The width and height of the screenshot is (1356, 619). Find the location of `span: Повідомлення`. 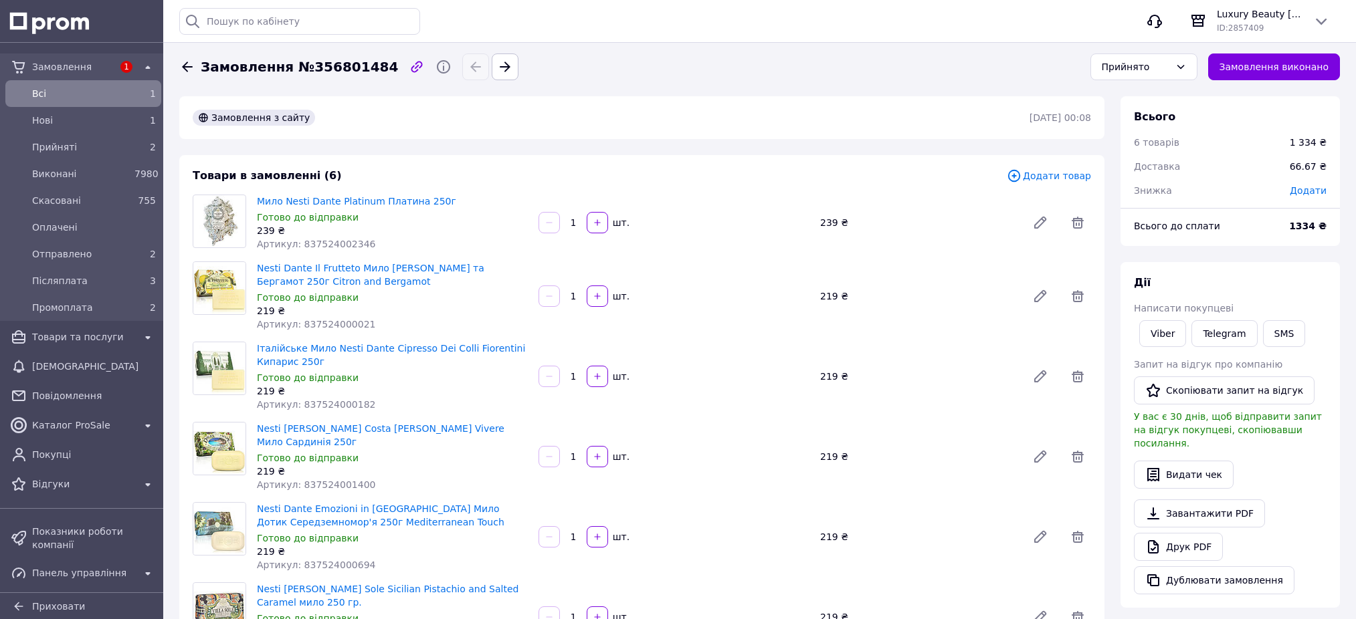

span: Повідомлення is located at coordinates (94, 396).